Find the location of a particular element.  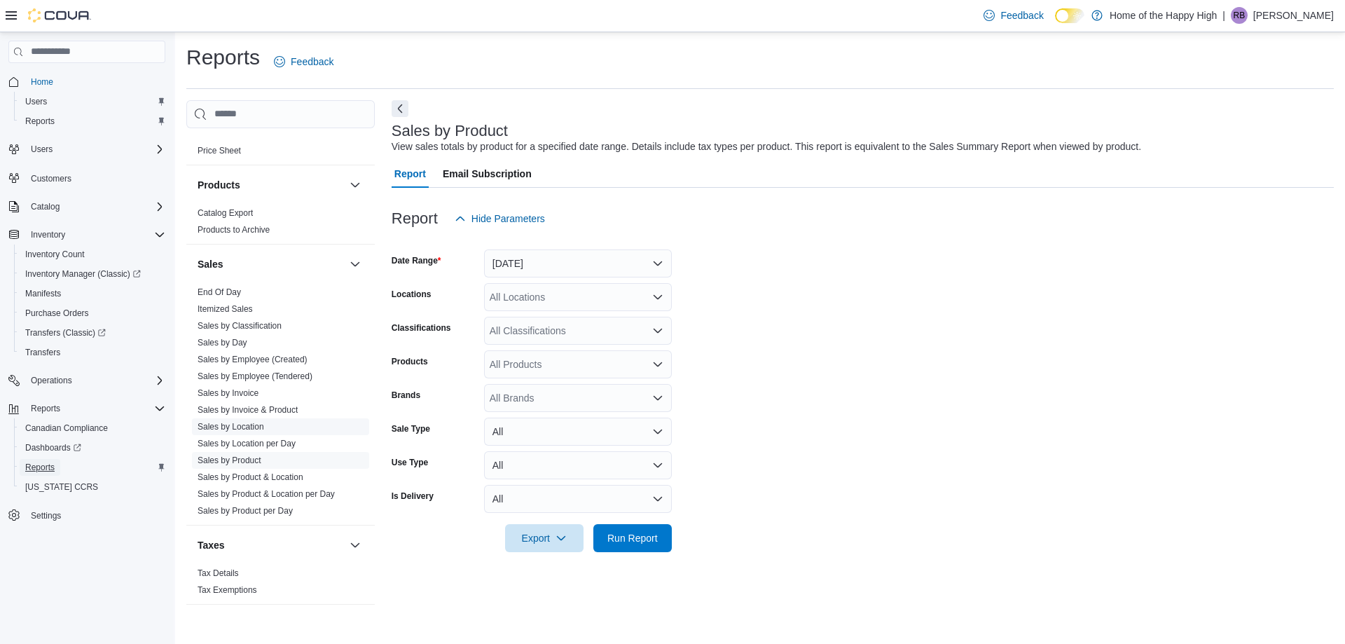

span: Catalog Export is located at coordinates (225, 213).